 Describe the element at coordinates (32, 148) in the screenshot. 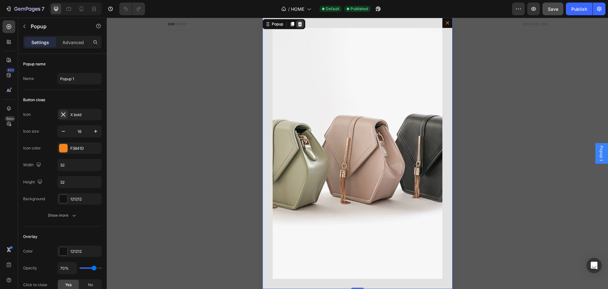

I see `div: Icon color` at that location.